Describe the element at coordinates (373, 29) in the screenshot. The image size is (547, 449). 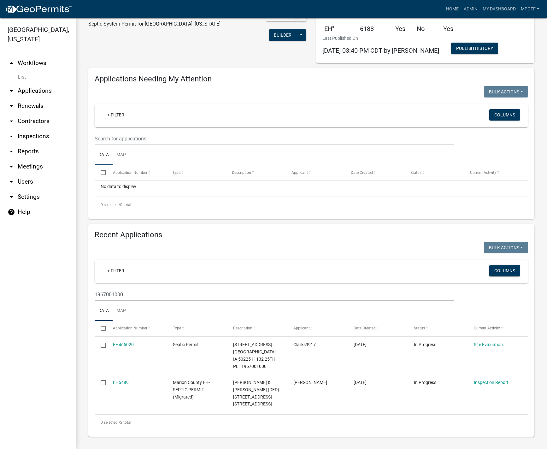
I see `h5: 6188` at that location.